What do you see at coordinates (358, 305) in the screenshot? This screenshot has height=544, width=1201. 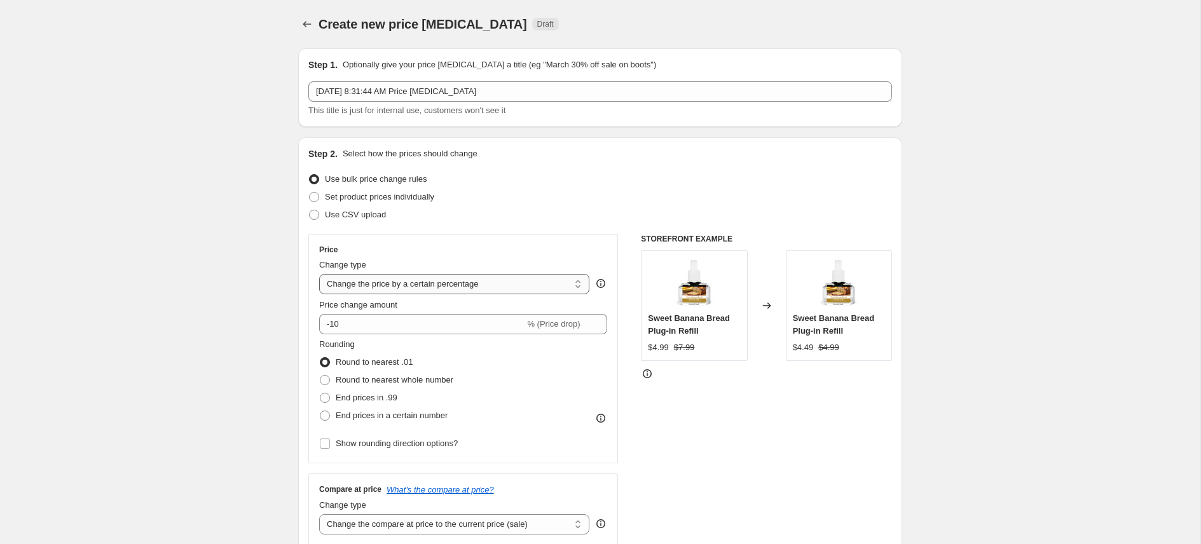 I see `span: Price change amount` at bounding box center [358, 305].